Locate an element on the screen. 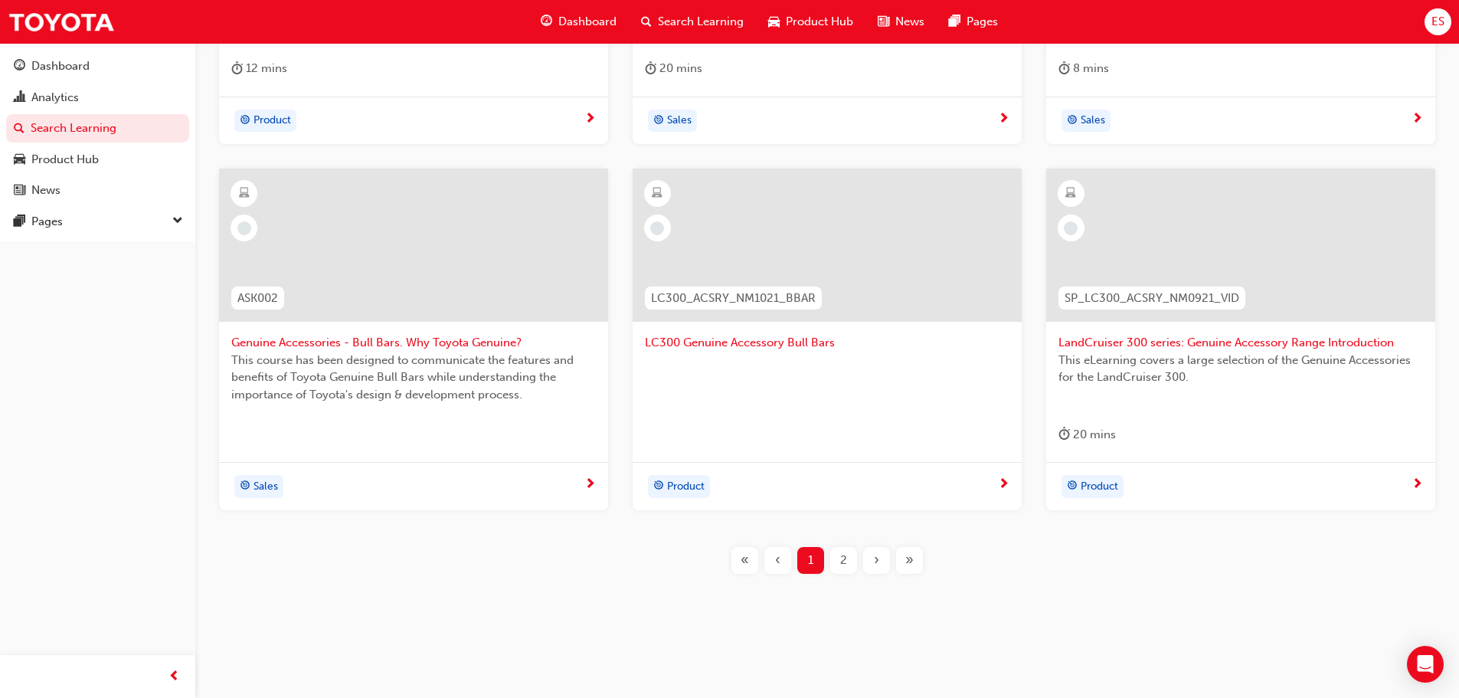  span: 1 is located at coordinates (811, 560).